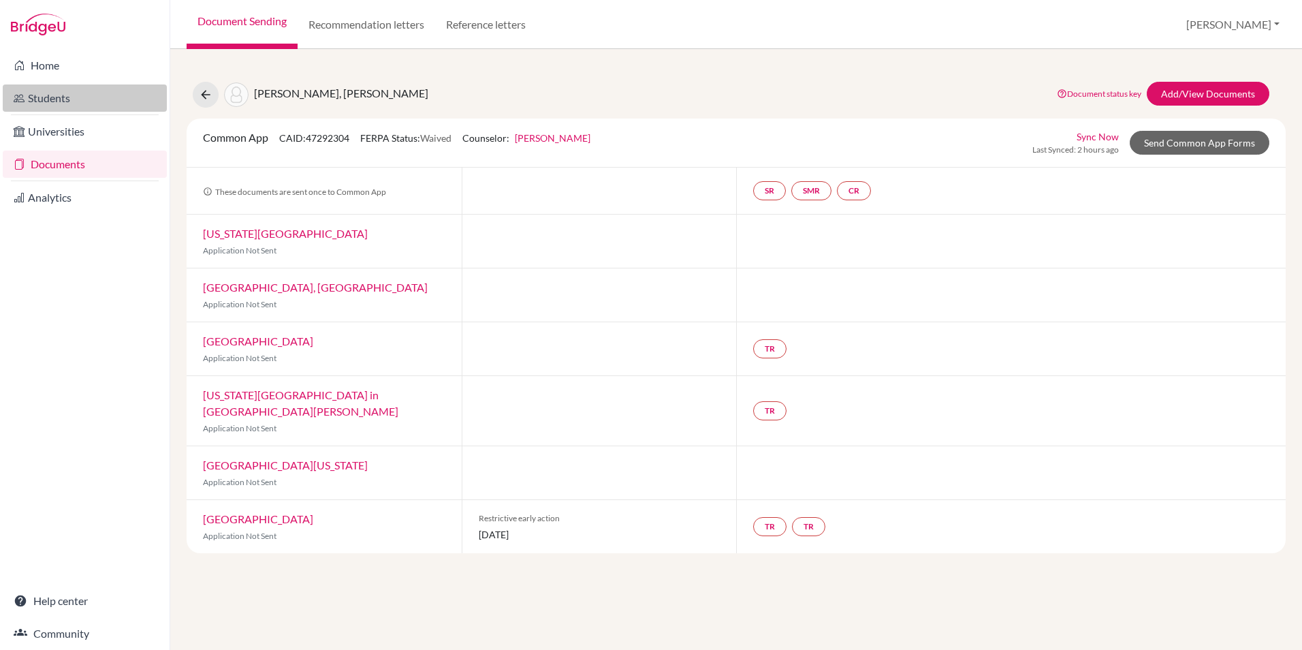 This screenshot has width=1302, height=650. What do you see at coordinates (436, 138) in the screenshot?
I see `span: Waived` at bounding box center [436, 138].